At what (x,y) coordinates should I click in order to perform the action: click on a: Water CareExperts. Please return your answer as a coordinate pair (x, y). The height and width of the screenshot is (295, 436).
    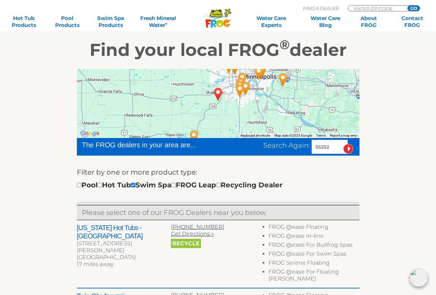
    Looking at the image, I should click on (271, 22).